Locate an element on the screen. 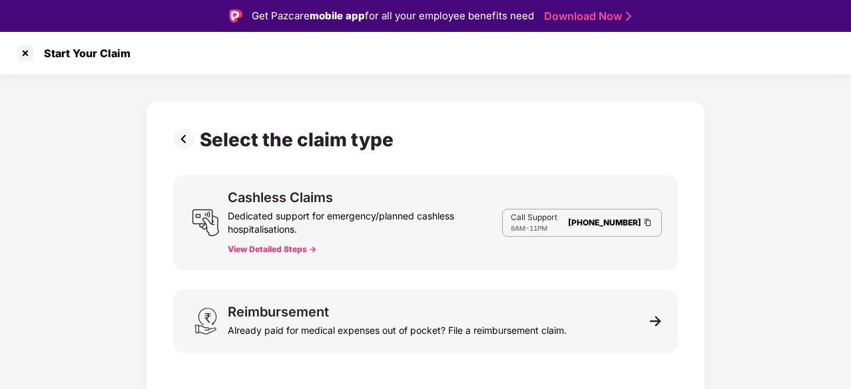  span: 8AM is located at coordinates (518, 228).